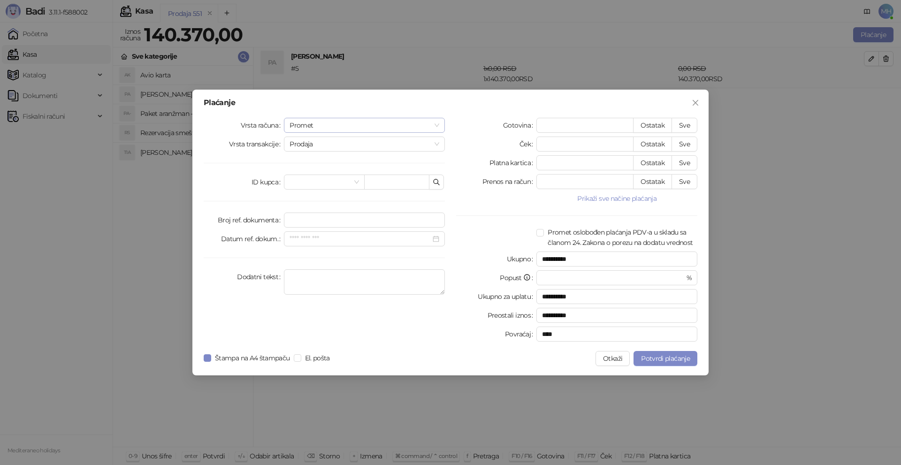  Describe the element at coordinates (696, 103) in the screenshot. I see `span: close` at that location.